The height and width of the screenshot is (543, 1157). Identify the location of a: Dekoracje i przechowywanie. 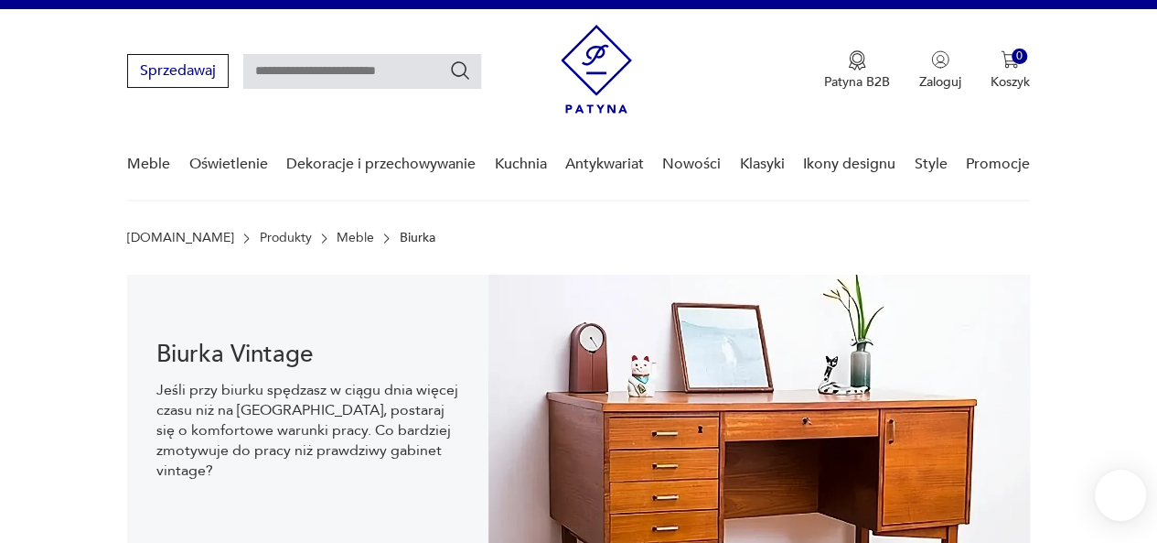
(381, 164).